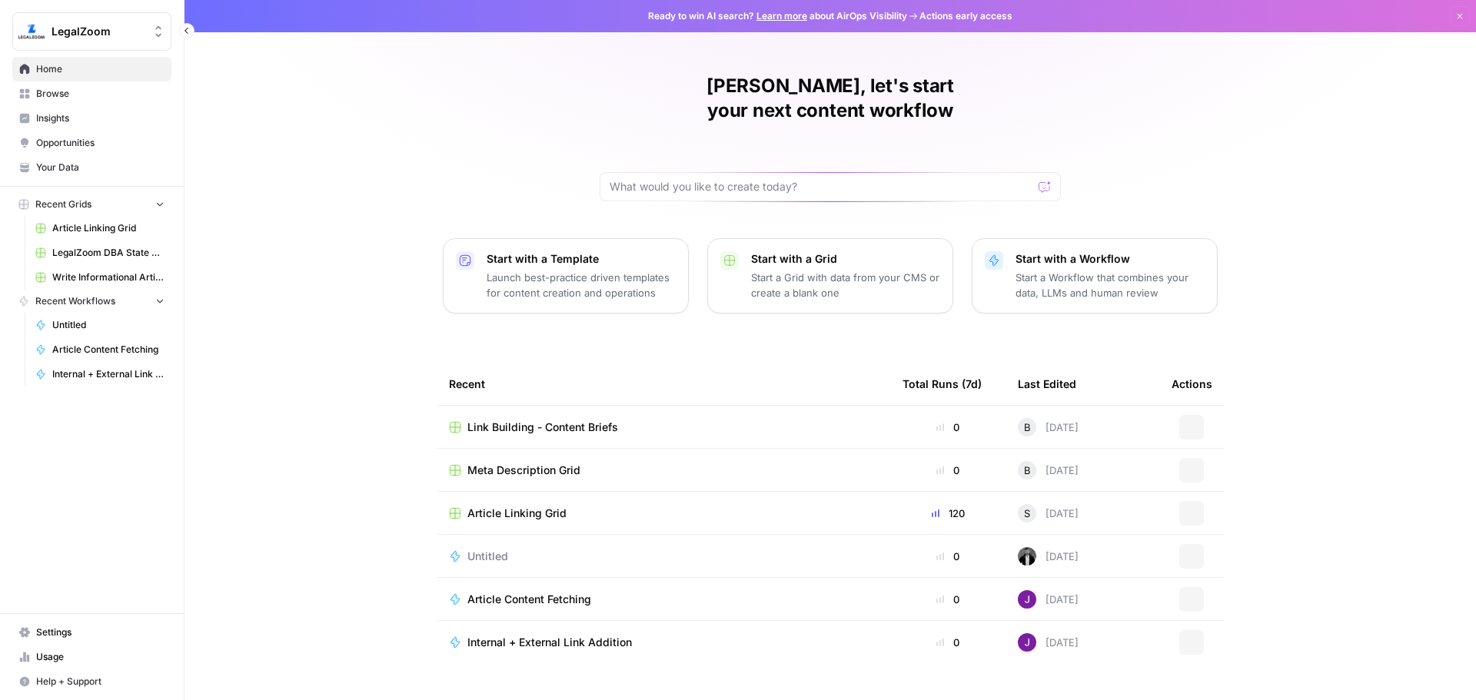  What do you see at coordinates (100, 682) in the screenshot?
I see `span: Help + Support` at bounding box center [100, 682].